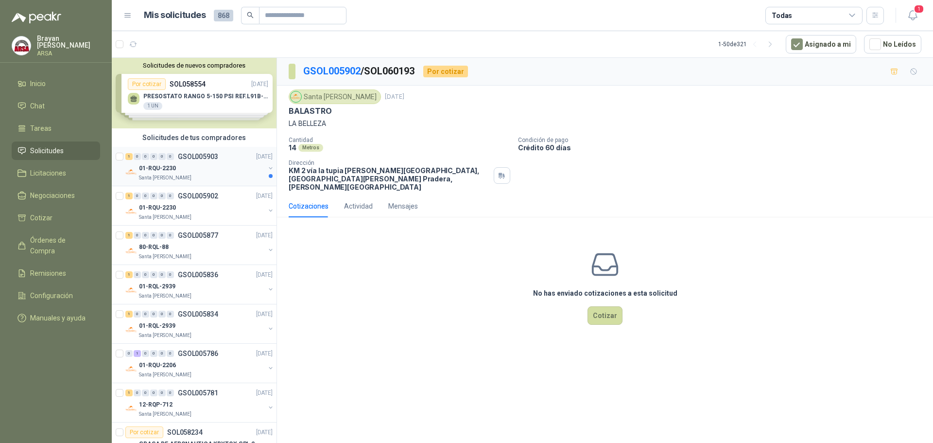 The height and width of the screenshot is (443, 933). I want to click on span: Licitaciones, so click(48, 173).